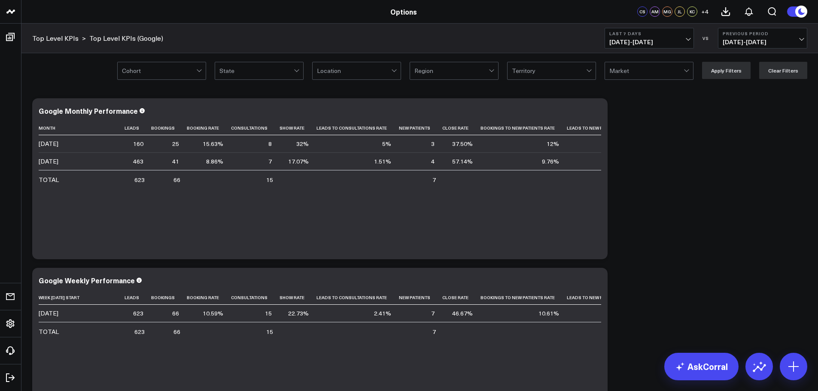  Describe the element at coordinates (553, 144) in the screenshot. I see `div: 12%` at that location.